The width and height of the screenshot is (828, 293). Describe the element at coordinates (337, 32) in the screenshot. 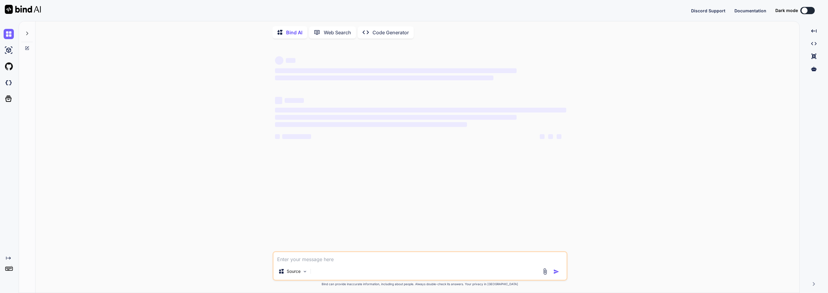

I see `p: Web Search` at that location.